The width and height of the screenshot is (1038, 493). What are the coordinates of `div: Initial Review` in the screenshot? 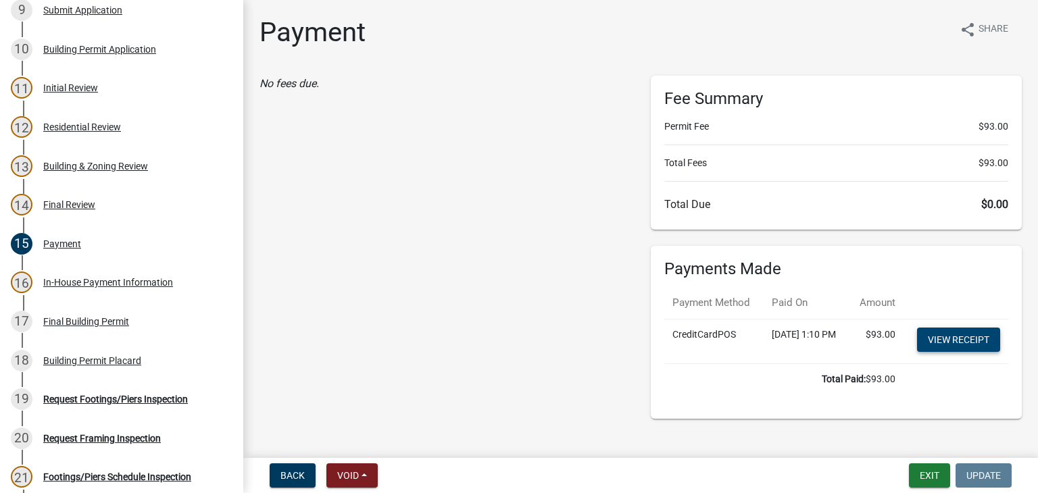 It's located at (70, 88).